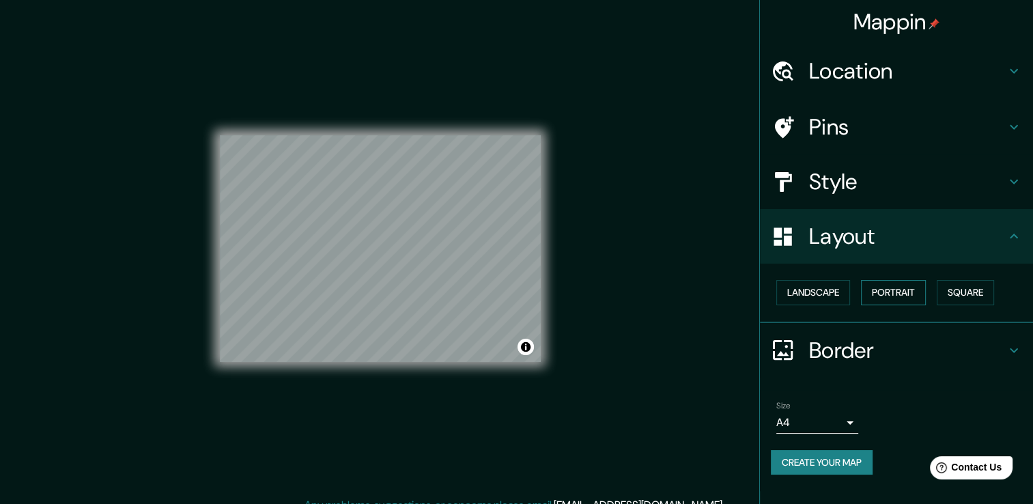  I want to click on label: Size, so click(783, 405).